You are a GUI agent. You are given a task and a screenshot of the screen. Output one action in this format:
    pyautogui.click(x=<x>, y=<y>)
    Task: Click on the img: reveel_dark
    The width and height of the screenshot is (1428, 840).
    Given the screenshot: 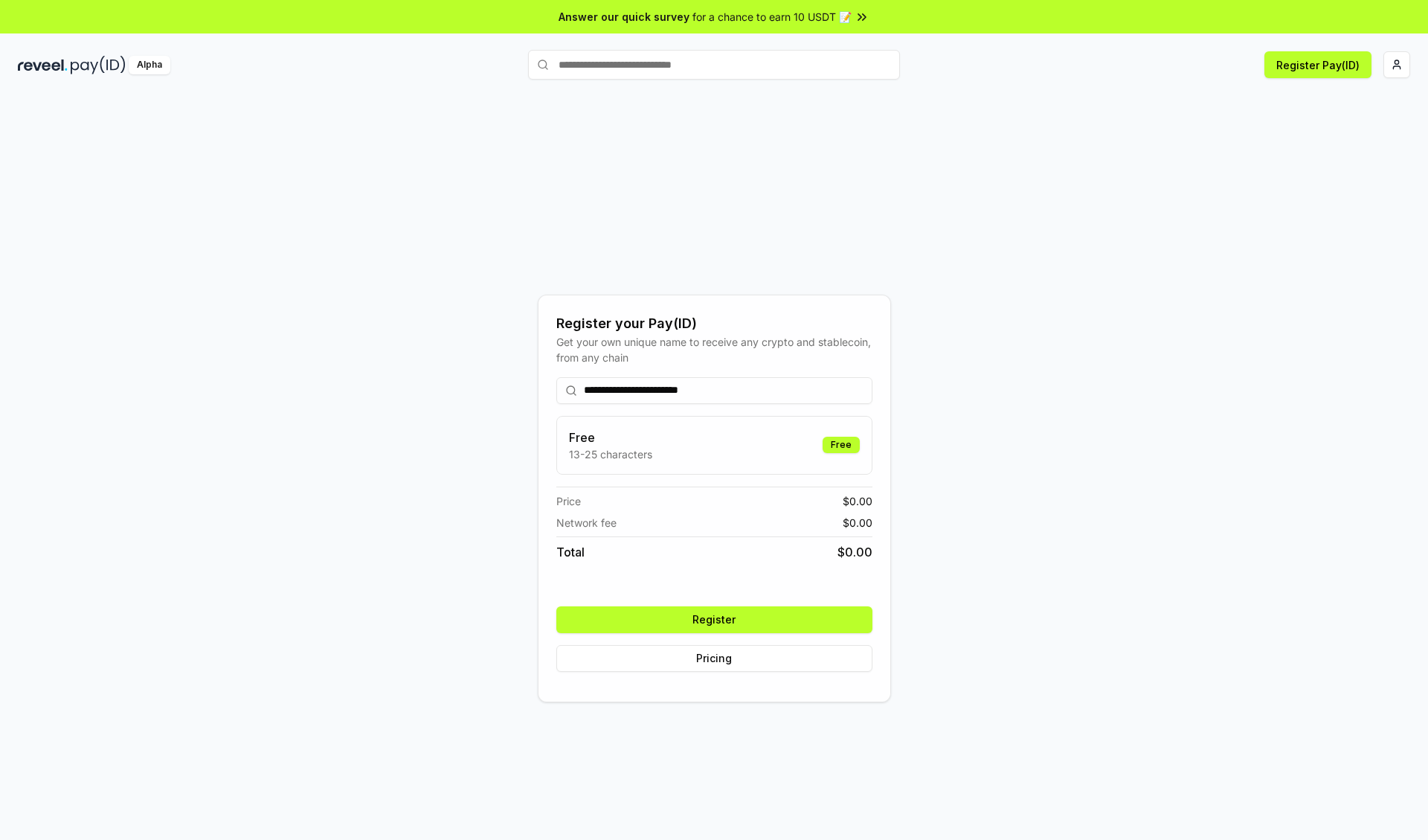 What is the action you would take?
    pyautogui.click(x=42, y=65)
    